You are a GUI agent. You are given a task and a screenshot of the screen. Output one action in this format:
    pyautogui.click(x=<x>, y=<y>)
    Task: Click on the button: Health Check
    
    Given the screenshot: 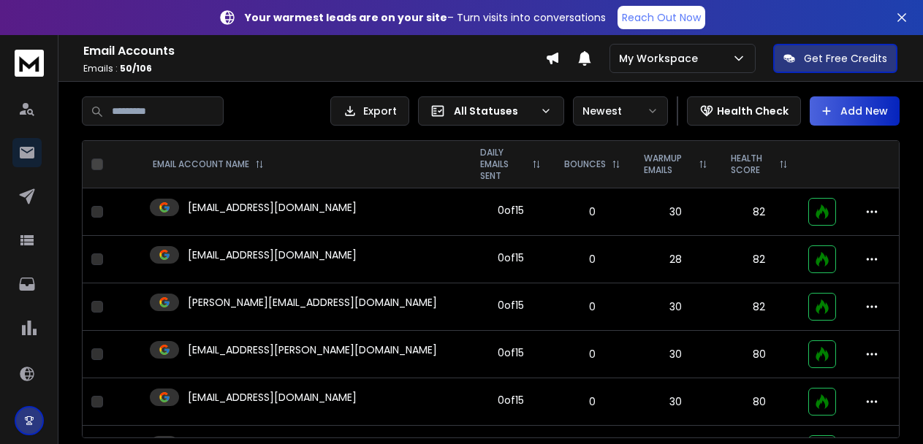 What is the action you would take?
    pyautogui.click(x=744, y=111)
    